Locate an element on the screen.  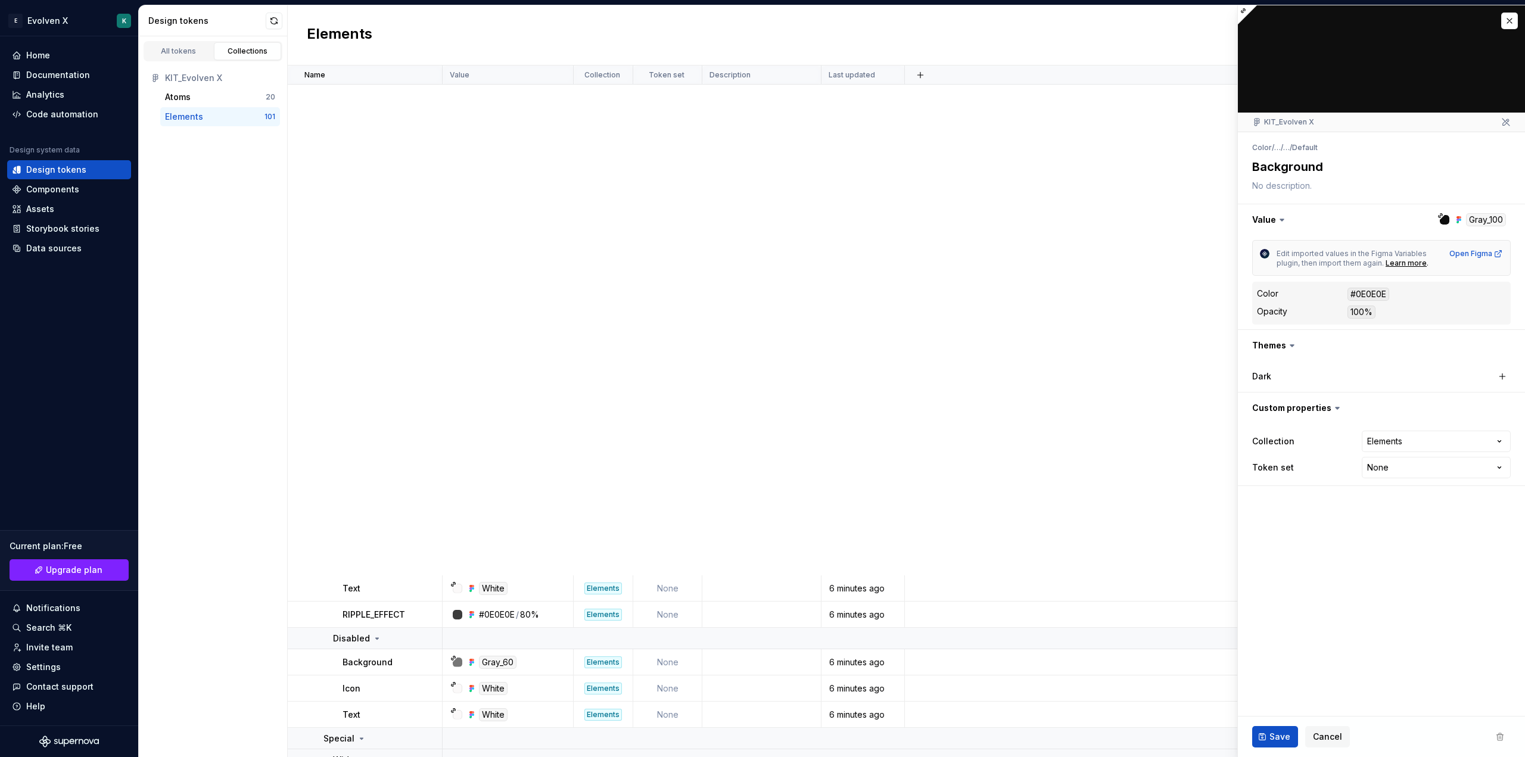
div: Current plan : Free is located at coordinates (69, 546).